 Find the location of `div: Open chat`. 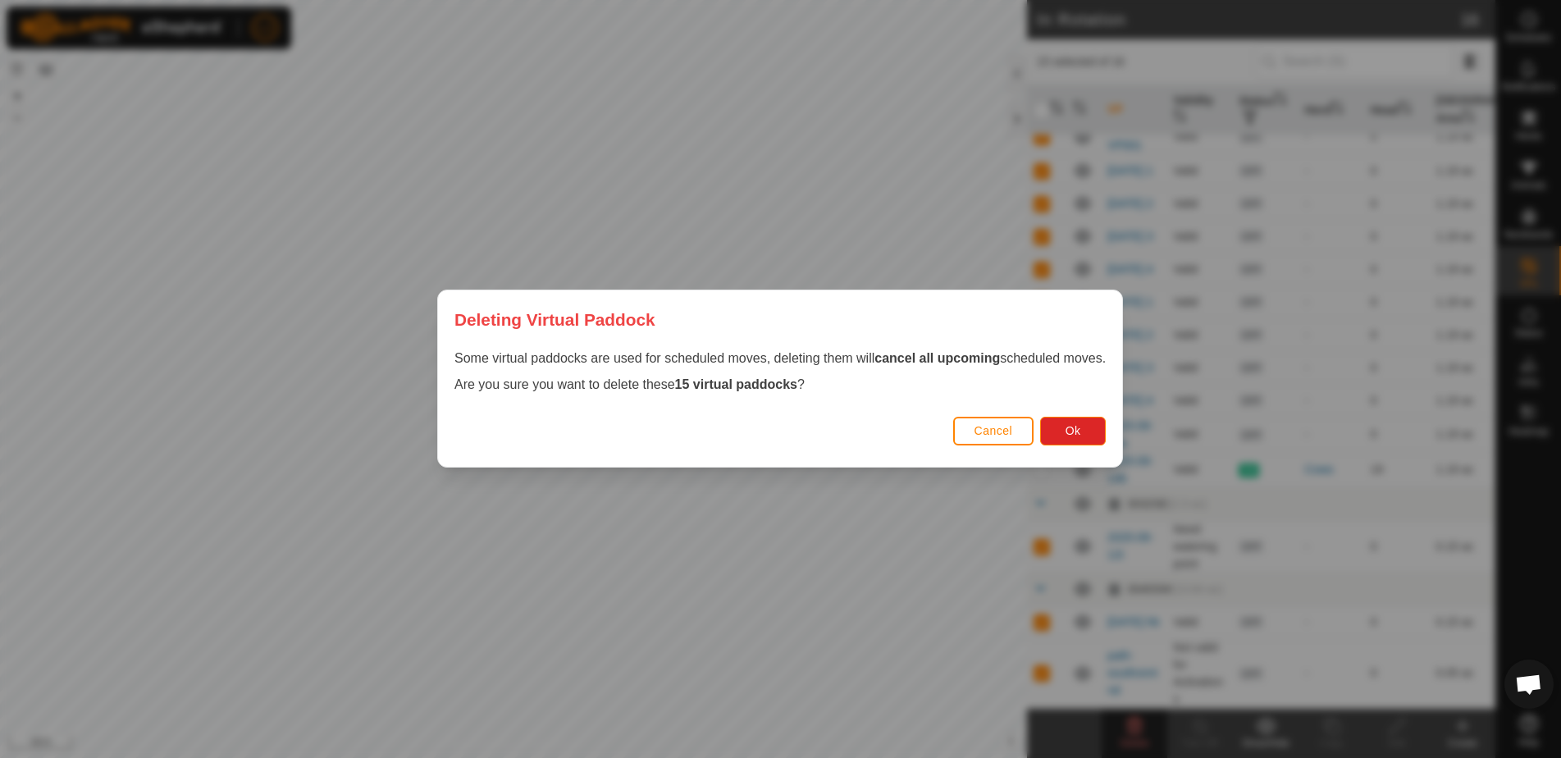

div: Open chat is located at coordinates (1529, 684).